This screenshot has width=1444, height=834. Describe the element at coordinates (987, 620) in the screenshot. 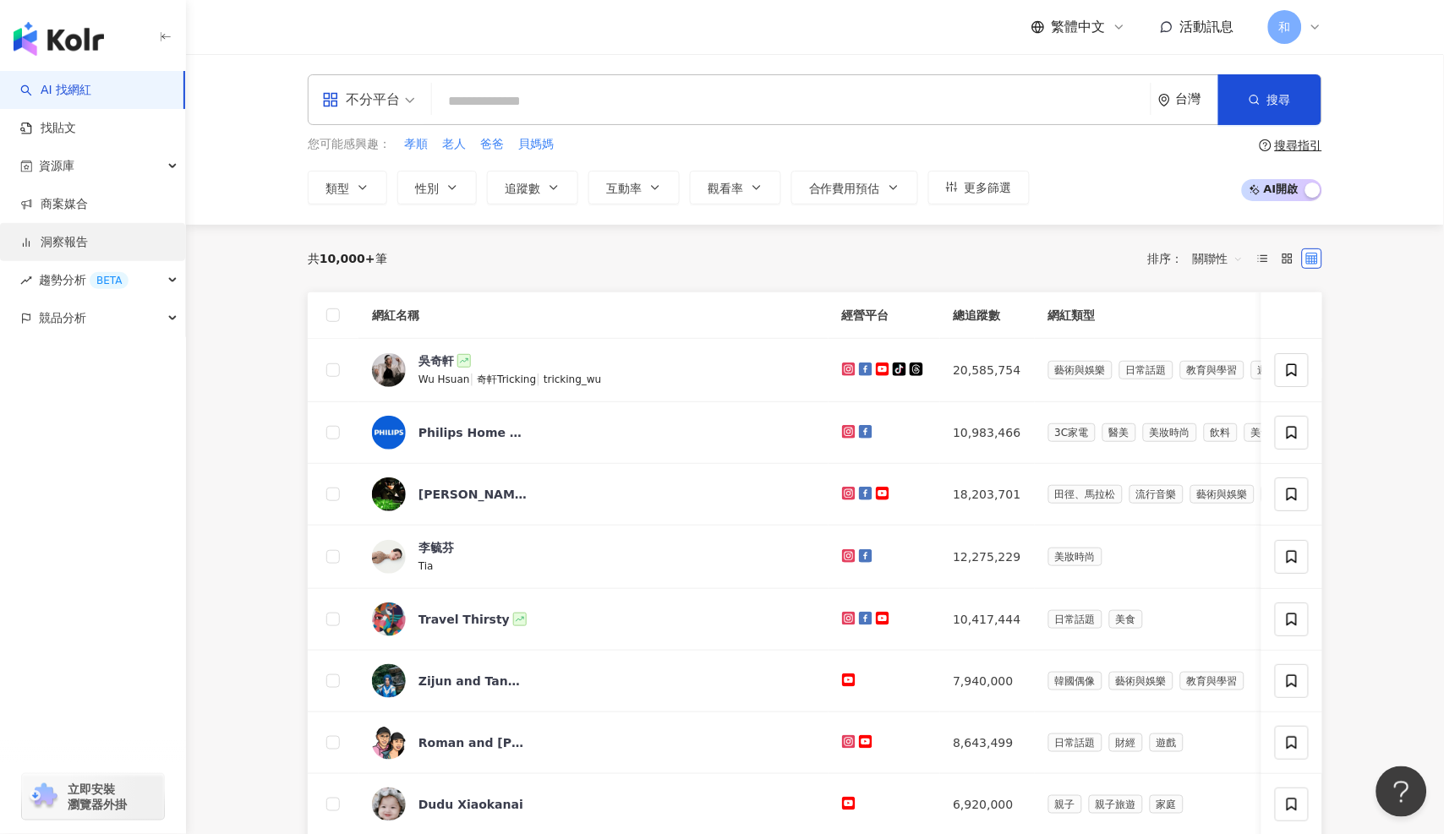

I see `td: 10,417,444` at that location.